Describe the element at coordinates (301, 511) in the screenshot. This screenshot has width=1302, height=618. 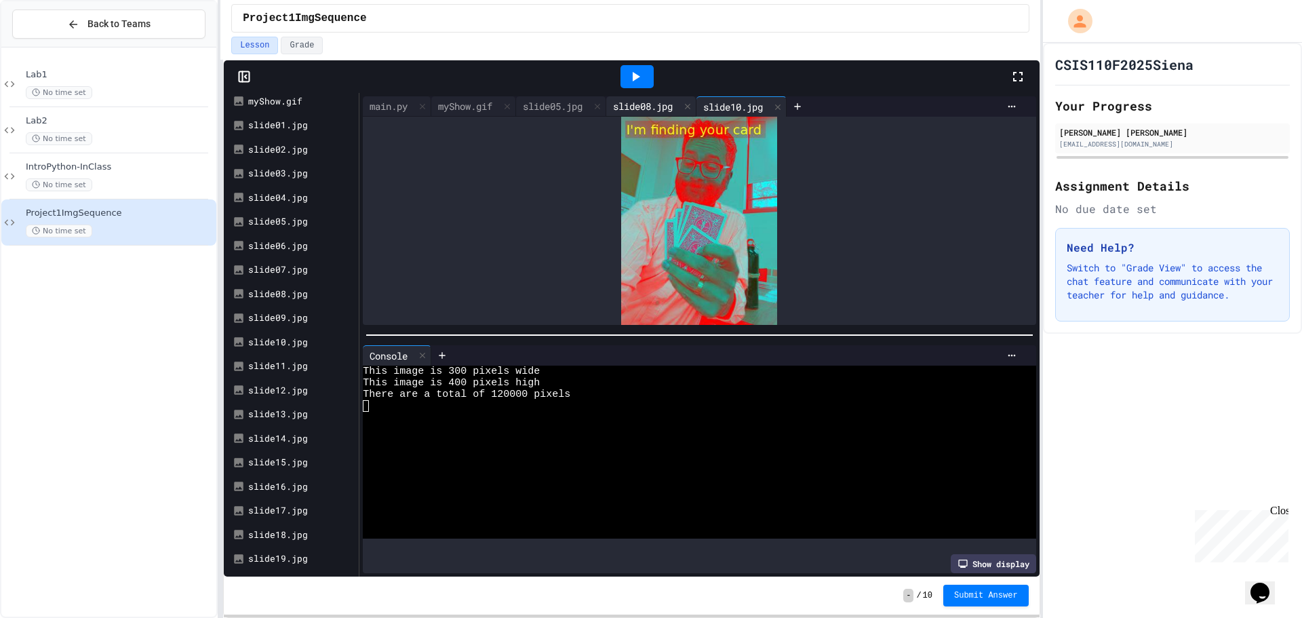
I see `div: slide17.jpg` at that location.